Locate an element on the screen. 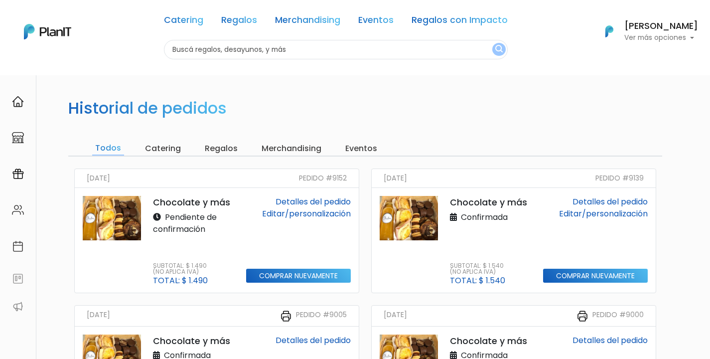 The width and height of the screenshot is (710, 359). p: Subtotal: $ 1.540 is located at coordinates (477, 266).